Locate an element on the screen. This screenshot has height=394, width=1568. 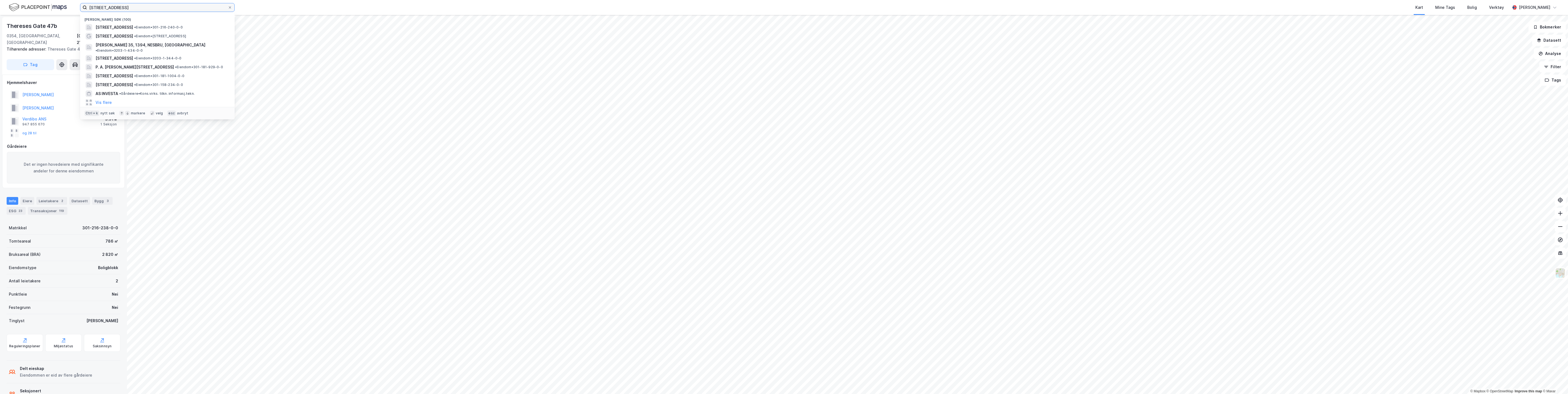
span: Eiendom • 301-181-1004-0-0 is located at coordinates (159, 76).